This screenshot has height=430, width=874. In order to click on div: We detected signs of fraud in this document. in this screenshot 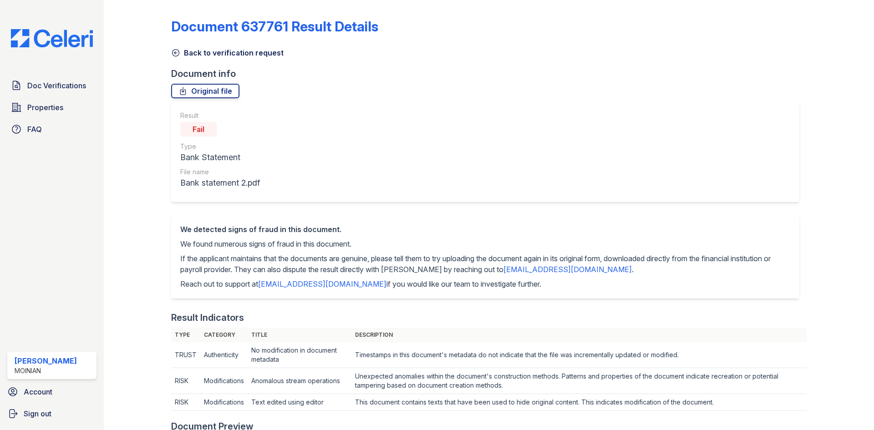, I will do `click(485, 229)`.